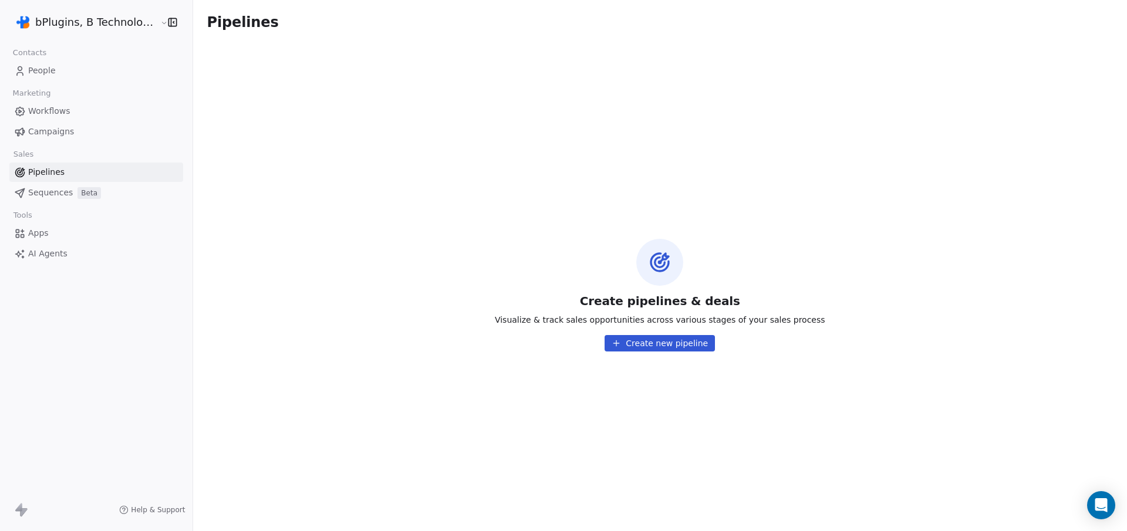 The width and height of the screenshot is (1127, 531). I want to click on button: Create new pipeline, so click(660, 343).